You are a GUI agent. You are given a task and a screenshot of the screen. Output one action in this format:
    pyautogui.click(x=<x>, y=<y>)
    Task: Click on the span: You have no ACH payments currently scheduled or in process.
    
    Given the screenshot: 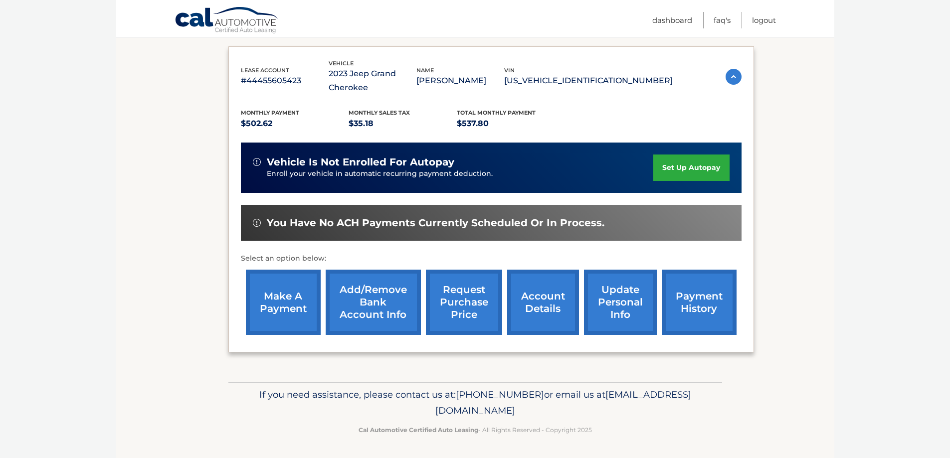 What is the action you would take?
    pyautogui.click(x=435, y=223)
    